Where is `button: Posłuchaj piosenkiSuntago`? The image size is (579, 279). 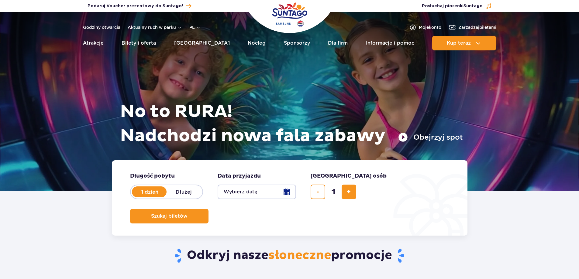 button: Posłuchaj piosenkiSuntago is located at coordinates (457, 6).